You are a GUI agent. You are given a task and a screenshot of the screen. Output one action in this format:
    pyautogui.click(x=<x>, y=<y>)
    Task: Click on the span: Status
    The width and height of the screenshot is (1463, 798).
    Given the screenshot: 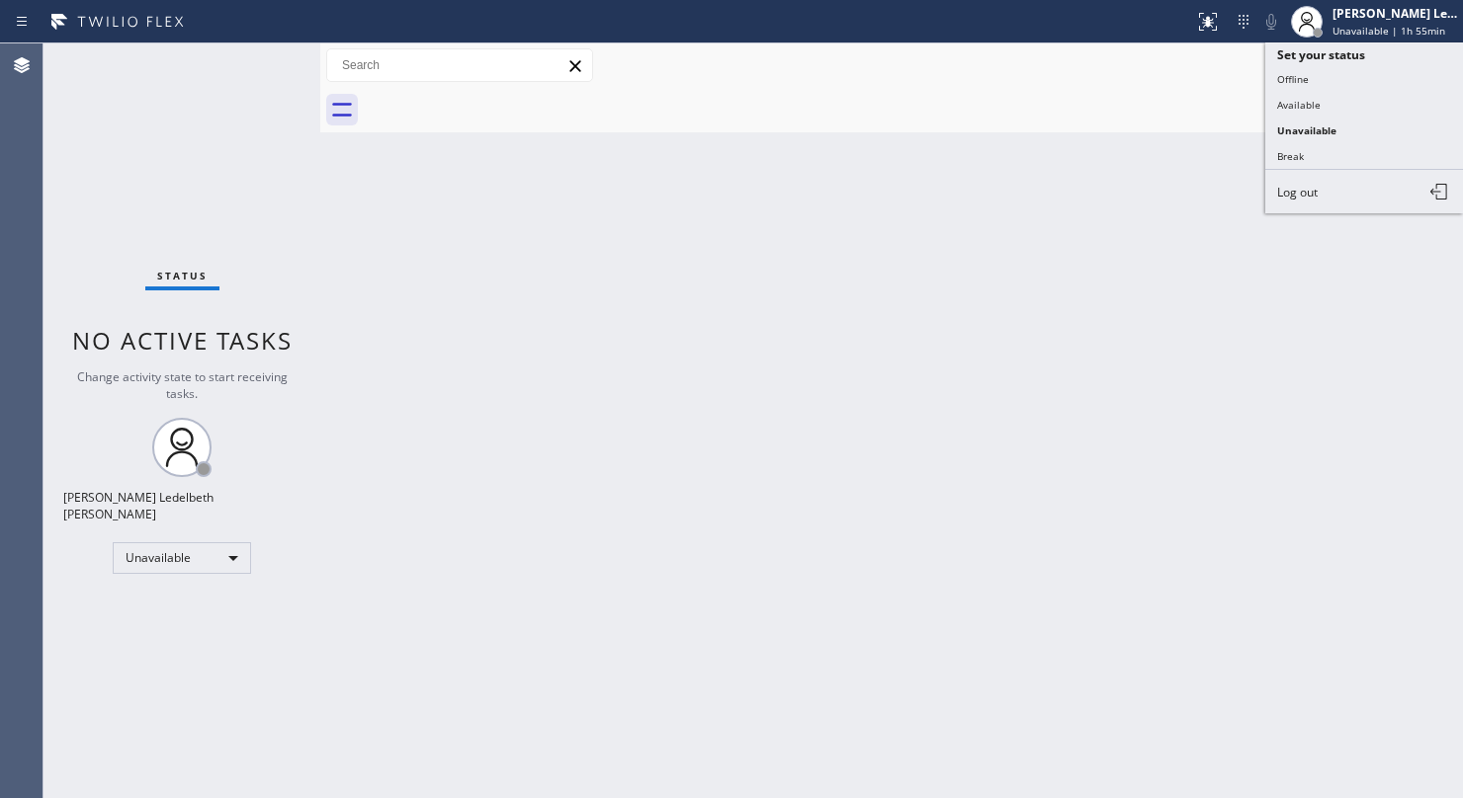 What is the action you would take?
    pyautogui.click(x=182, y=276)
    